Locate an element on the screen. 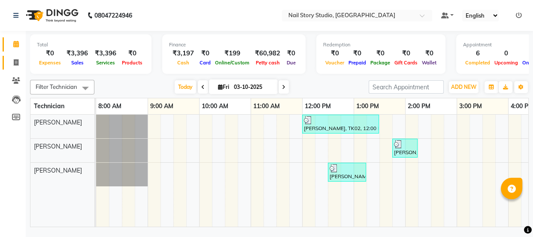 The width and height of the screenshot is (533, 237). input: 2025-10-03 is located at coordinates (253, 87).